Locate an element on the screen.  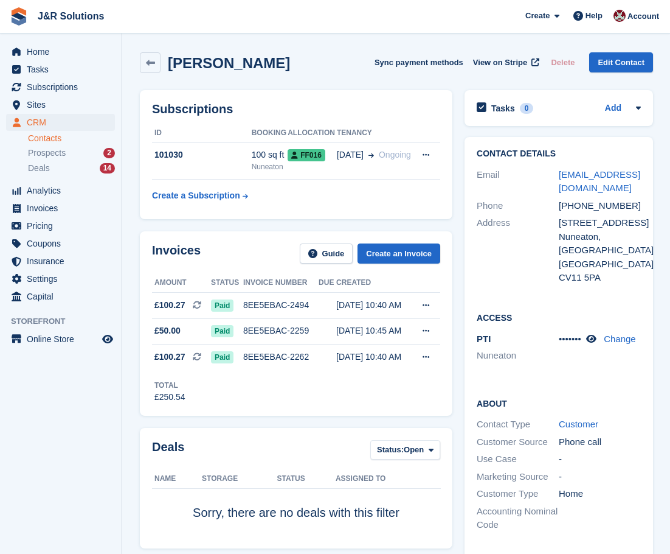
div: Customer Source is located at coordinates (518, 442).